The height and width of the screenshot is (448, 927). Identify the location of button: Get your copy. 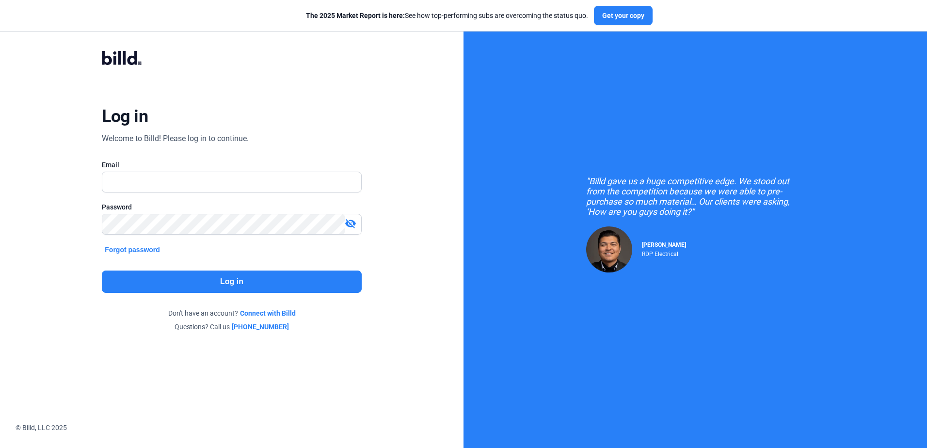
(623, 16).